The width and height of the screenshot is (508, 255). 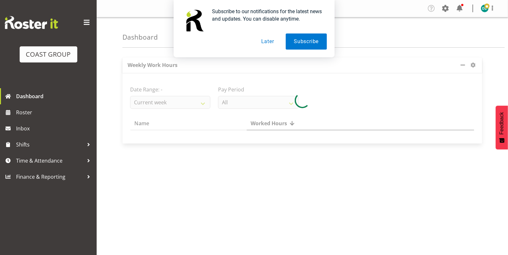 What do you see at coordinates (55, 96) in the screenshot?
I see `span: Dashboard` at bounding box center [55, 96].